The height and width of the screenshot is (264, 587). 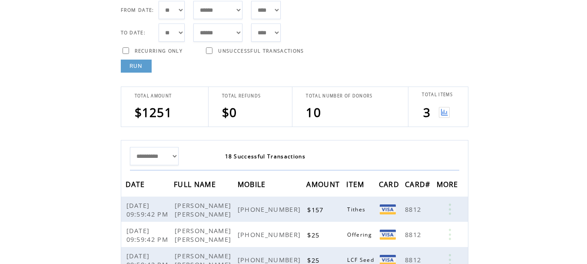 What do you see at coordinates (133, 33) in the screenshot?
I see `span: TO DATE:` at bounding box center [133, 33].